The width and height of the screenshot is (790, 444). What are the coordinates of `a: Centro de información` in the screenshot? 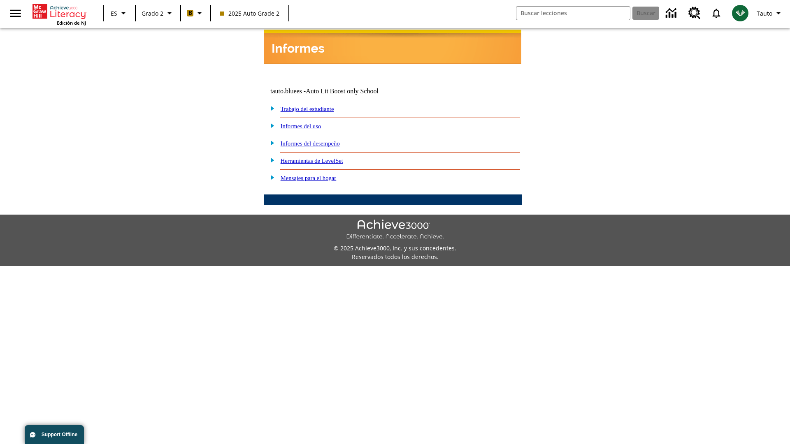 It's located at (671, 13).